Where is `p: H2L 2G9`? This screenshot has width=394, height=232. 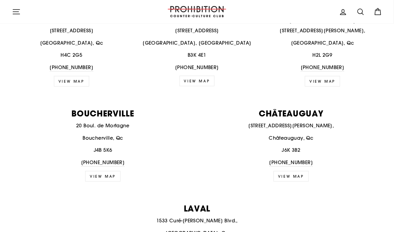 p: H2L 2G9 is located at coordinates (323, 55).